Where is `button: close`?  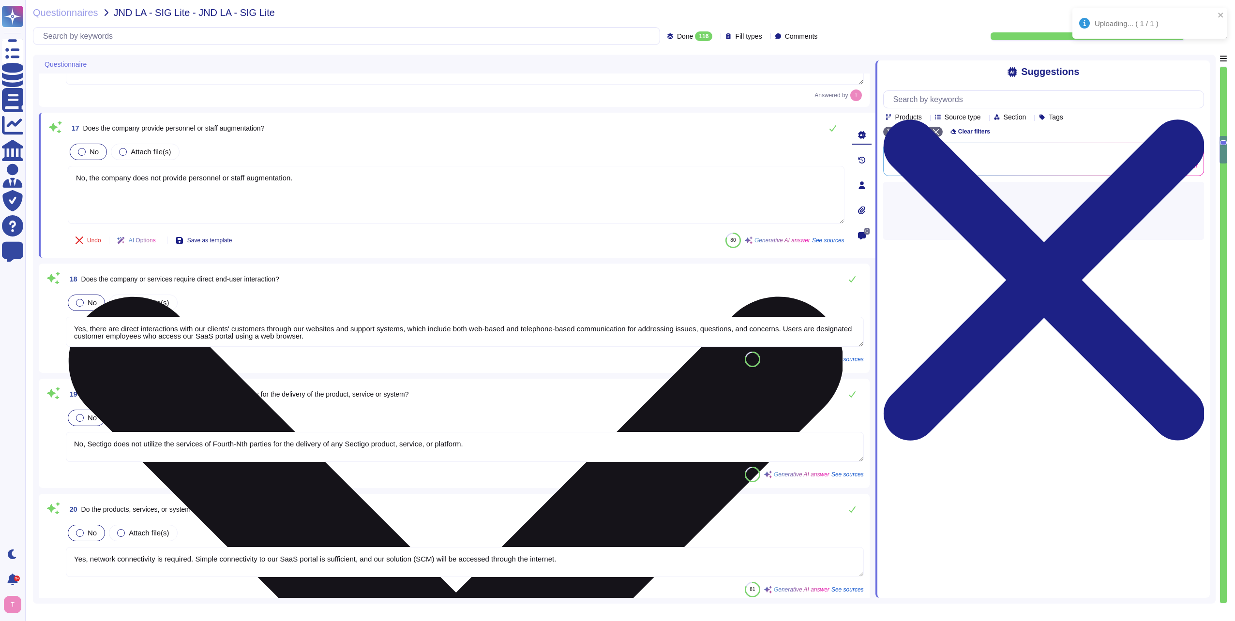 button: close is located at coordinates (1221, 15).